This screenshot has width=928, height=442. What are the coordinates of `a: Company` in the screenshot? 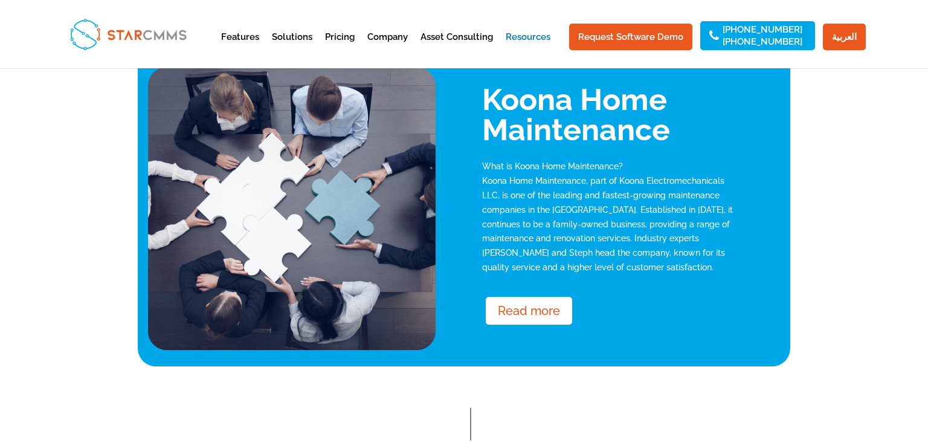 It's located at (387, 47).